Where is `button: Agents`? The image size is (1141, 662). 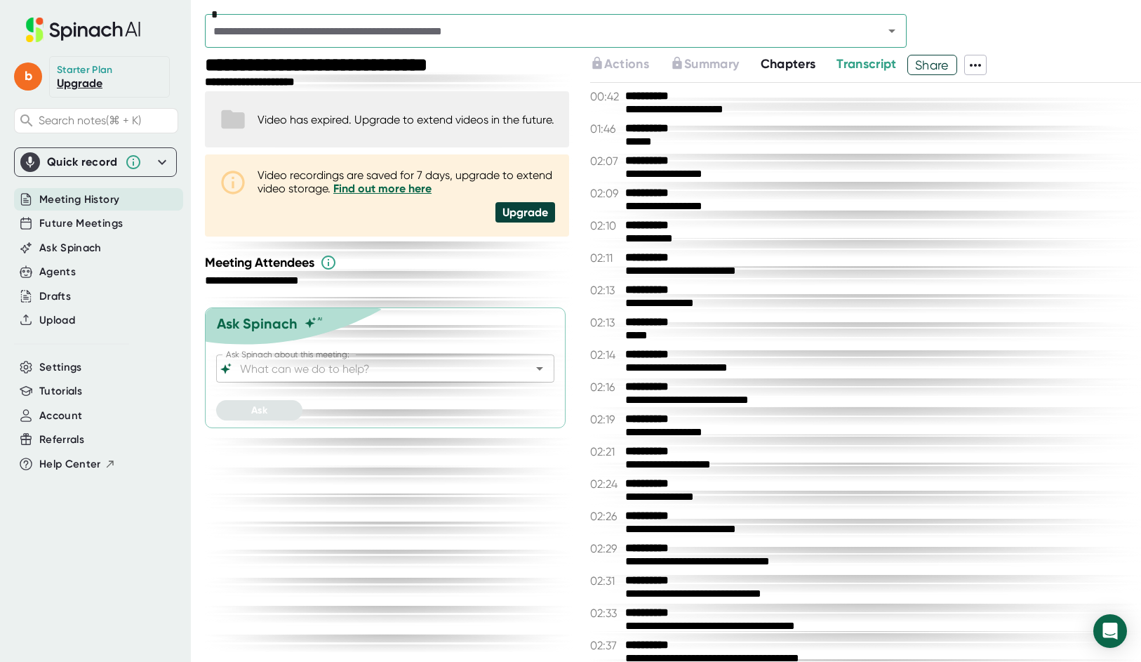 button: Agents is located at coordinates (58, 271).